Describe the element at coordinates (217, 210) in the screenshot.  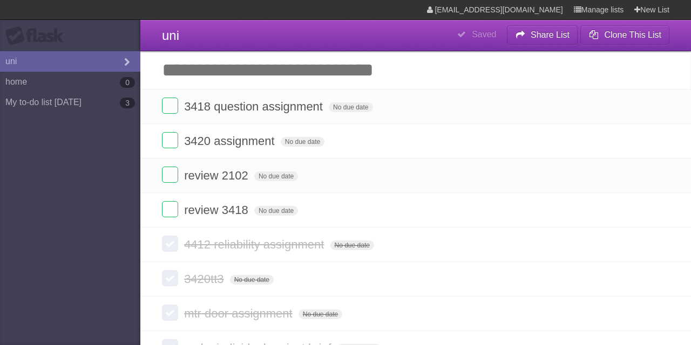
I see `span: review 3418` at that location.